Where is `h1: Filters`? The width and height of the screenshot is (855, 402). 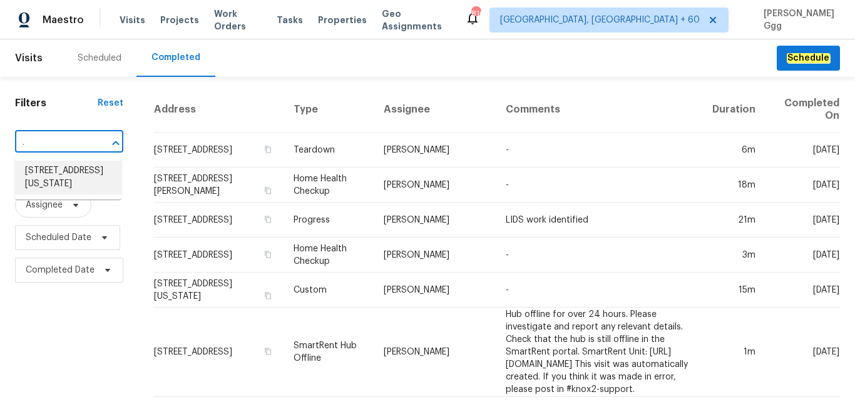
h1: Filters is located at coordinates (56, 103).